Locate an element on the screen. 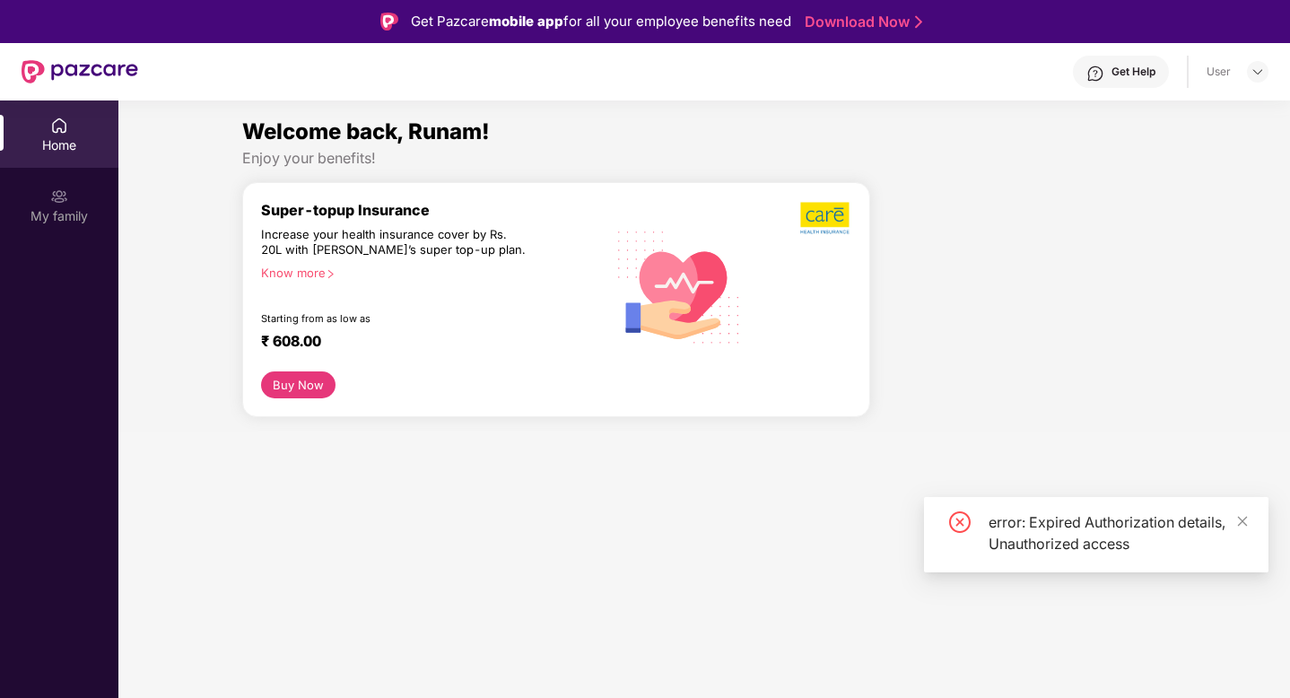 Image resolution: width=1290 pixels, height=698 pixels. div: Super-topup Insurance is located at coordinates (433, 210).